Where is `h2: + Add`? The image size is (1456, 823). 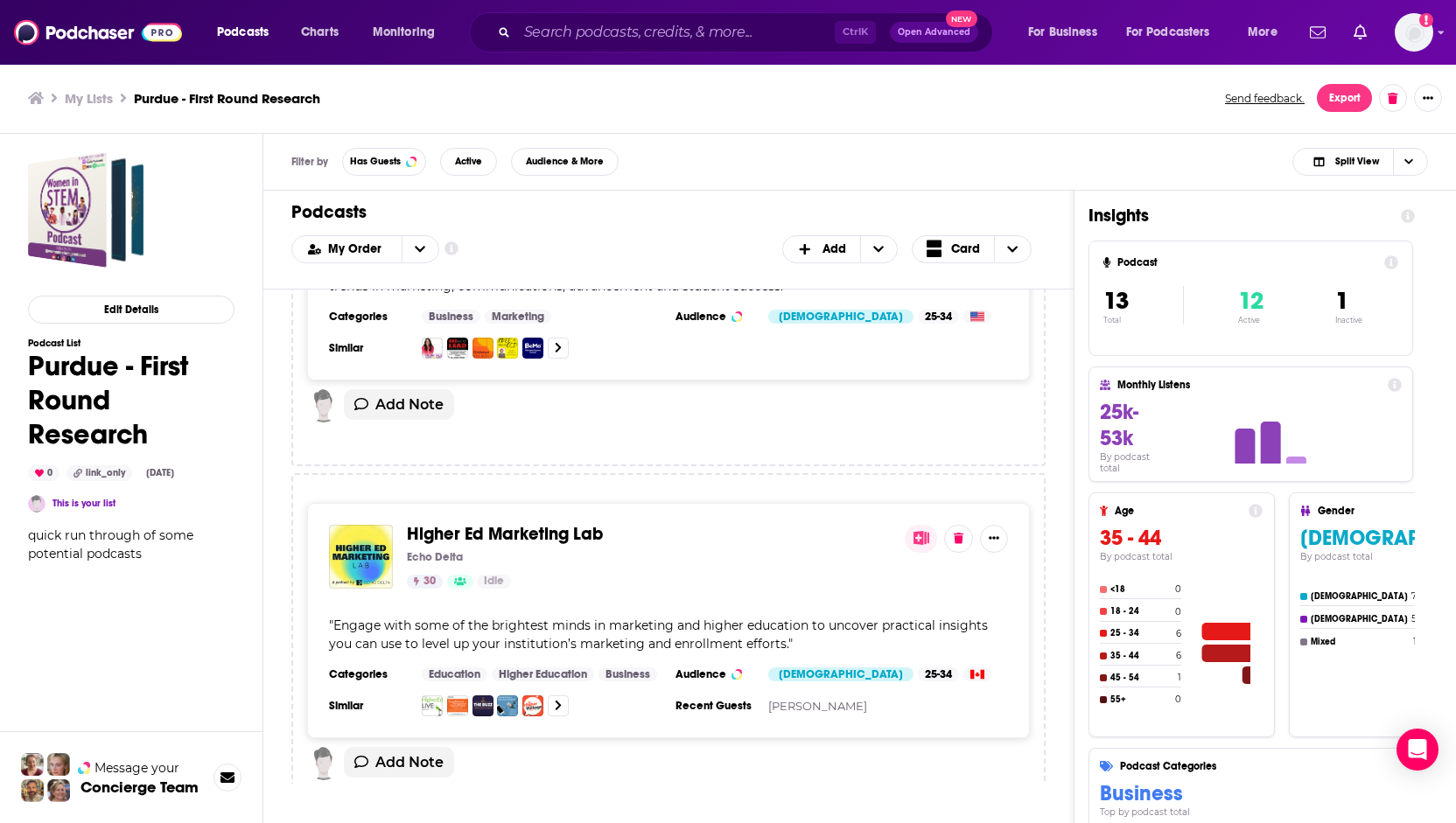 h2: + Add is located at coordinates (840, 249).